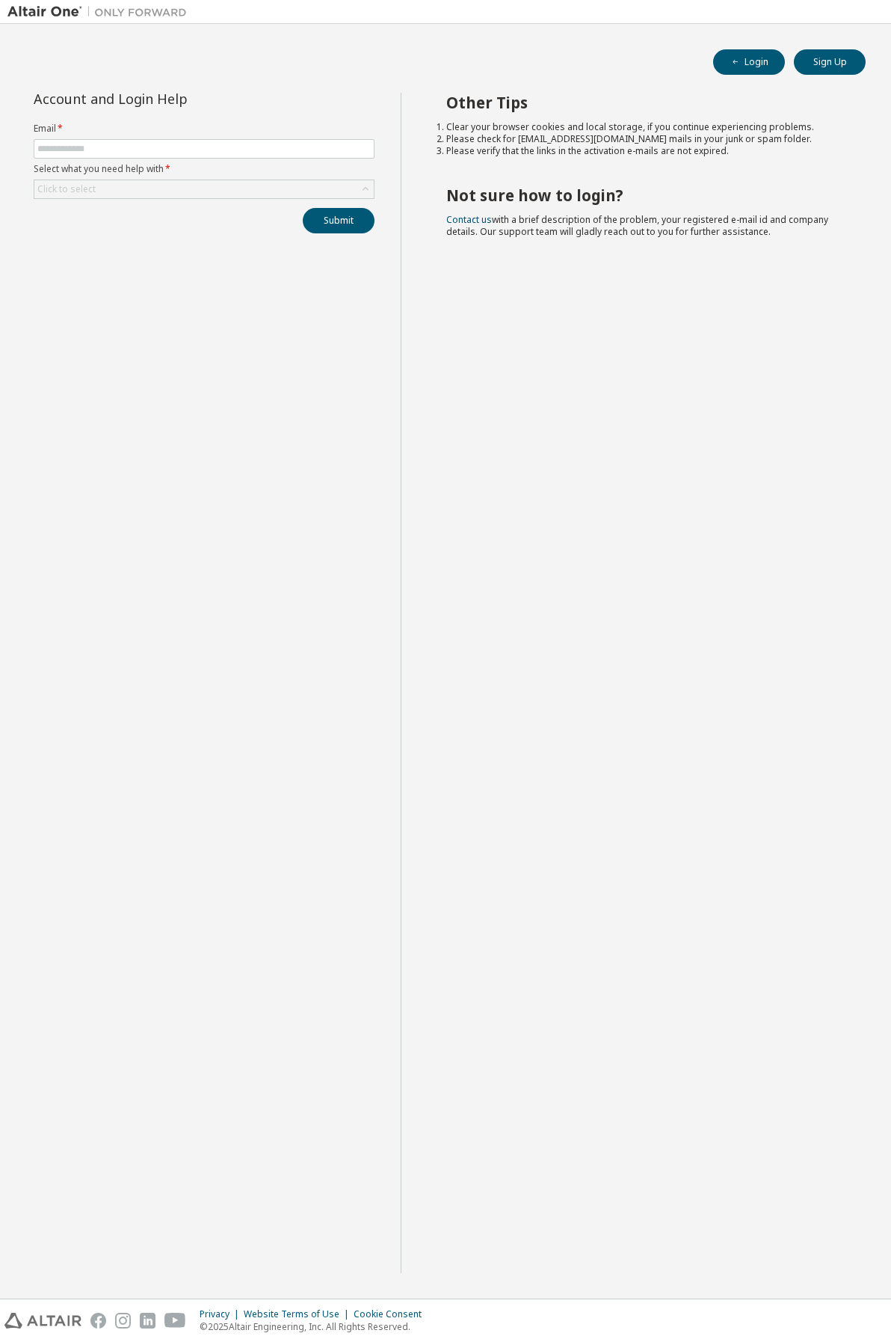 The height and width of the screenshot is (1342, 891). What do you see at coordinates (749, 62) in the screenshot?
I see `button: Login` at bounding box center [749, 62].